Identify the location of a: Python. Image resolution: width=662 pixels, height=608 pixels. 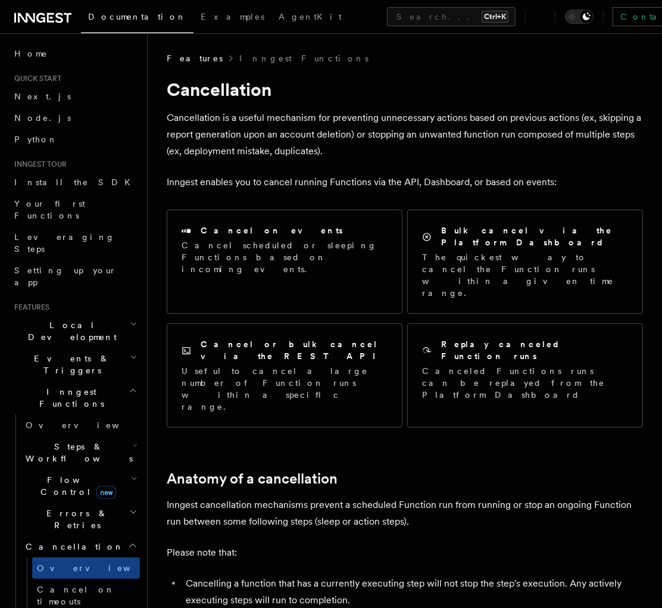
(74, 139).